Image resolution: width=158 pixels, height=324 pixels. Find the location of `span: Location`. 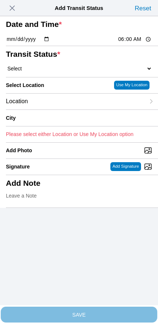

span: Location is located at coordinates (17, 101).